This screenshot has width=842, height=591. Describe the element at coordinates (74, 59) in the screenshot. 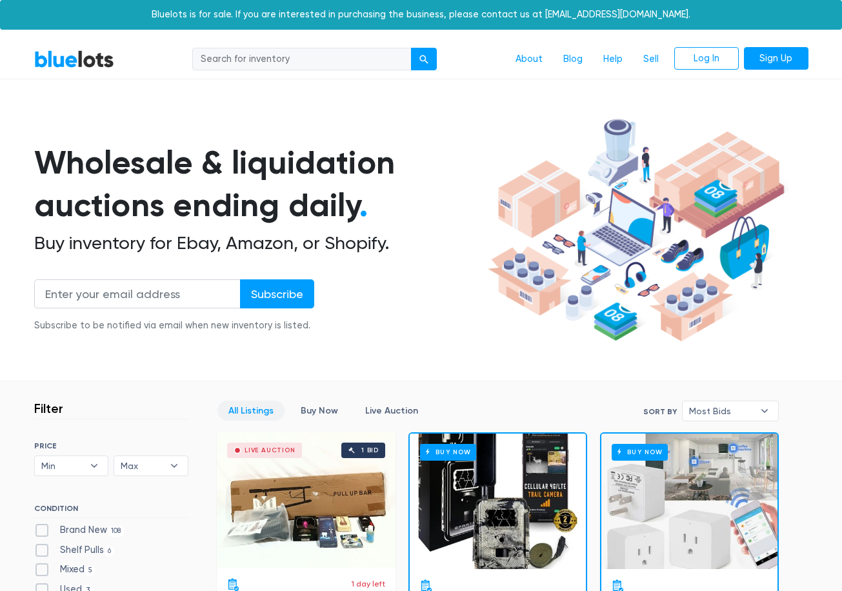

I see `a: BlueLots` at that location.